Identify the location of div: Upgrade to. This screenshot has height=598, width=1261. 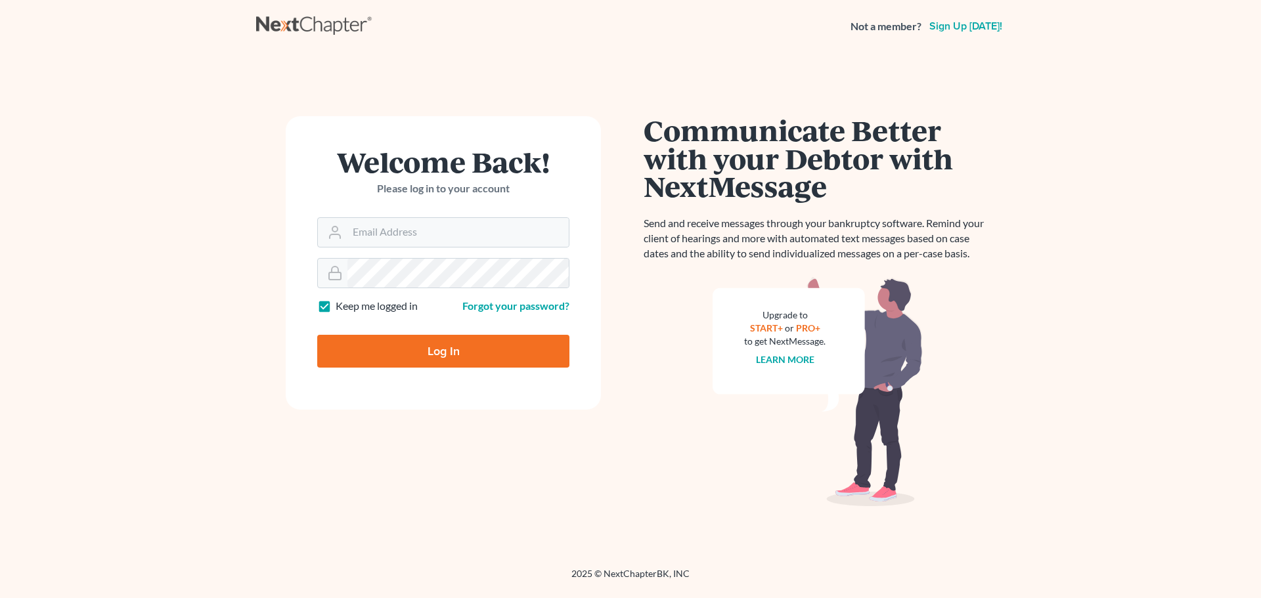
(785, 315).